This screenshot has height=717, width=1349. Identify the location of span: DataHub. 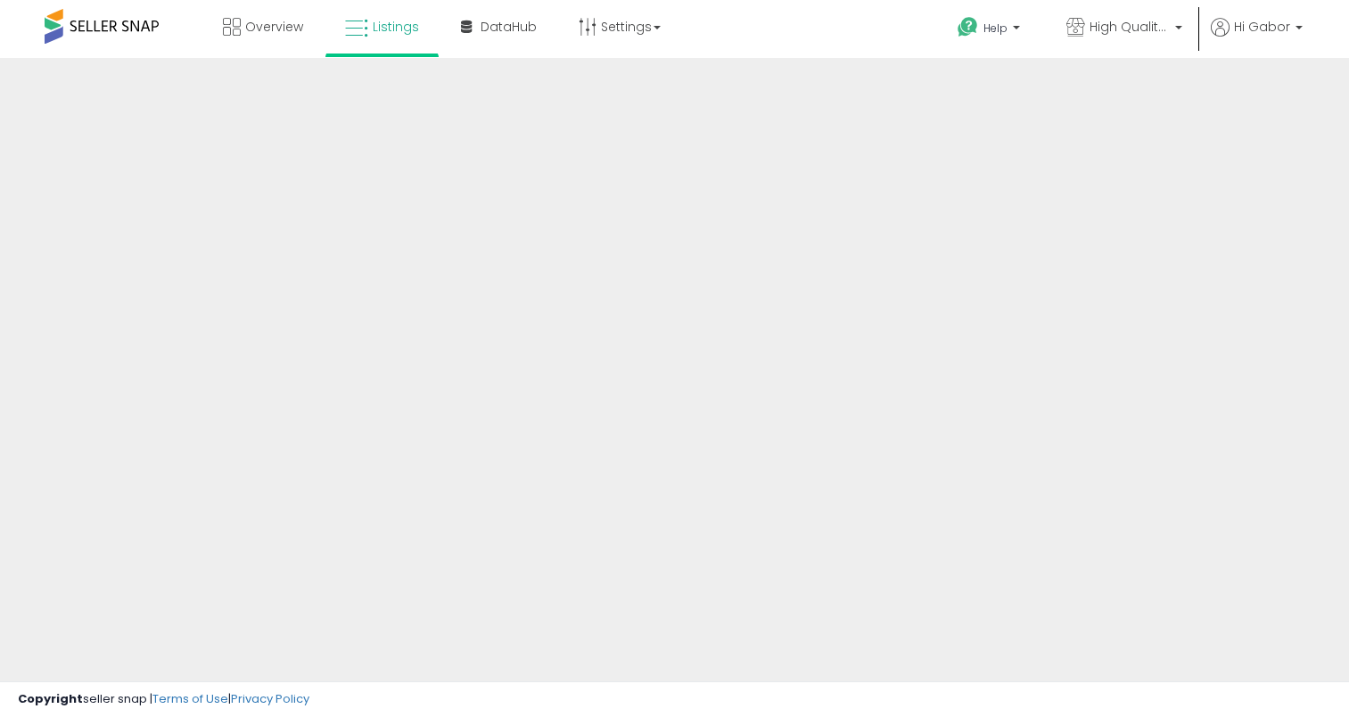
(508, 27).